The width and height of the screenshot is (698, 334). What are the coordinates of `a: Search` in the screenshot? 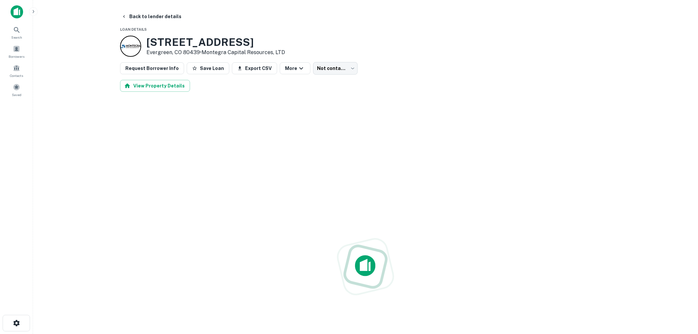 It's located at (16, 32).